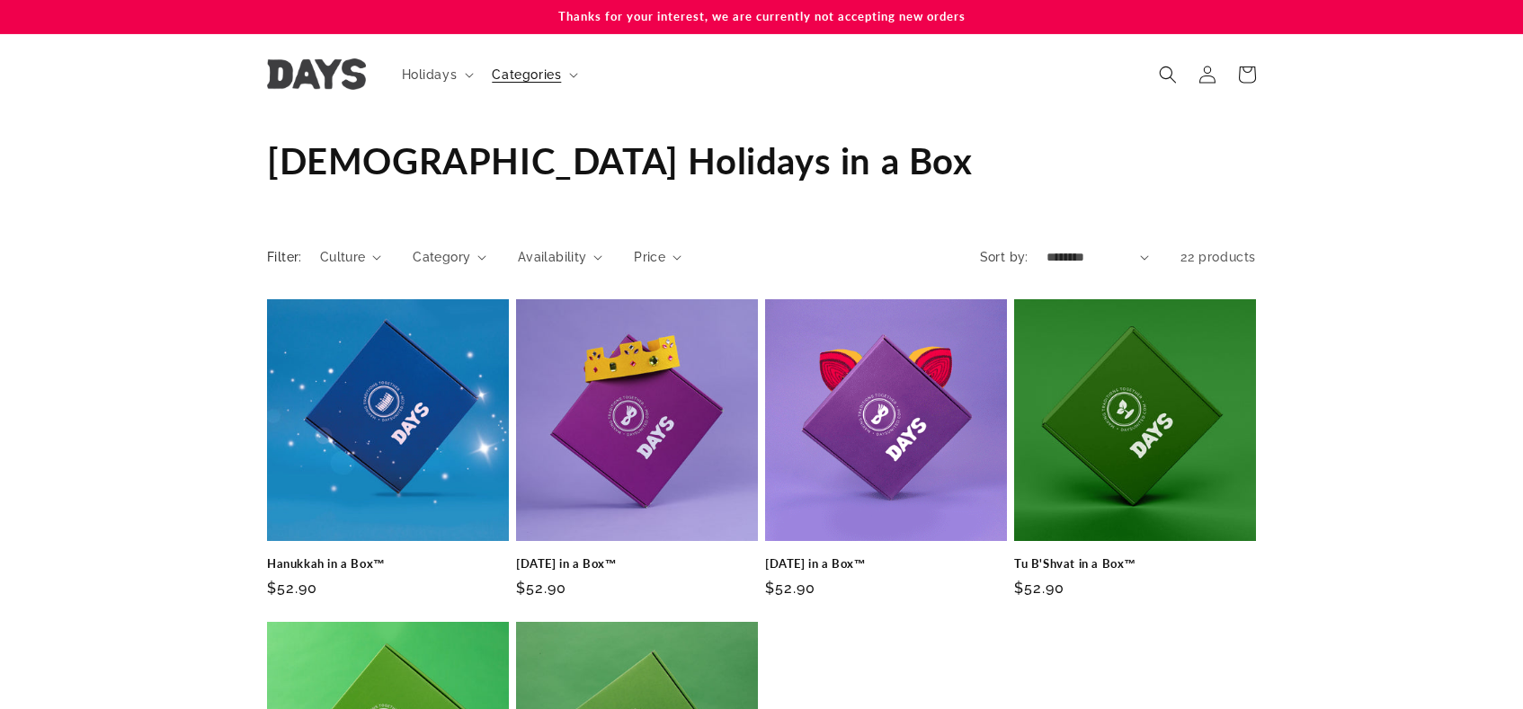 The width and height of the screenshot is (1523, 709). I want to click on span: 22 products, so click(1218, 257).